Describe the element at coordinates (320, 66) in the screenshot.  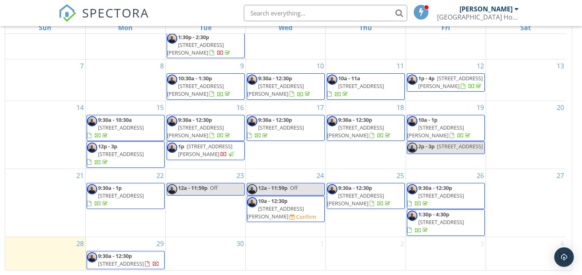
I see `a: Go to September 10, 2025` at that location.